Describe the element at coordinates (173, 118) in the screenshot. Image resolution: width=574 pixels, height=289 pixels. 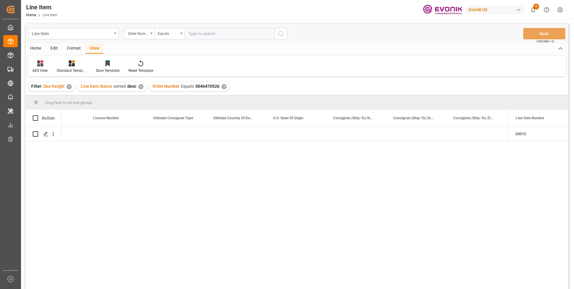
I see `span: Ultimate Consignee Type` at that location.